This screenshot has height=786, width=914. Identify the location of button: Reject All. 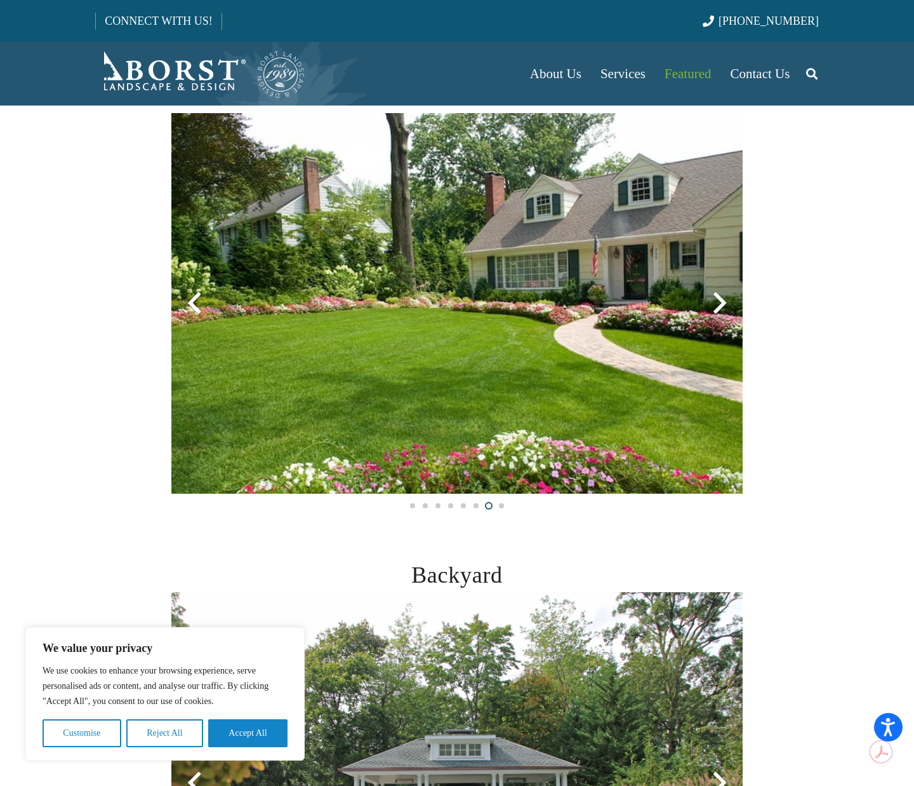
(164, 733).